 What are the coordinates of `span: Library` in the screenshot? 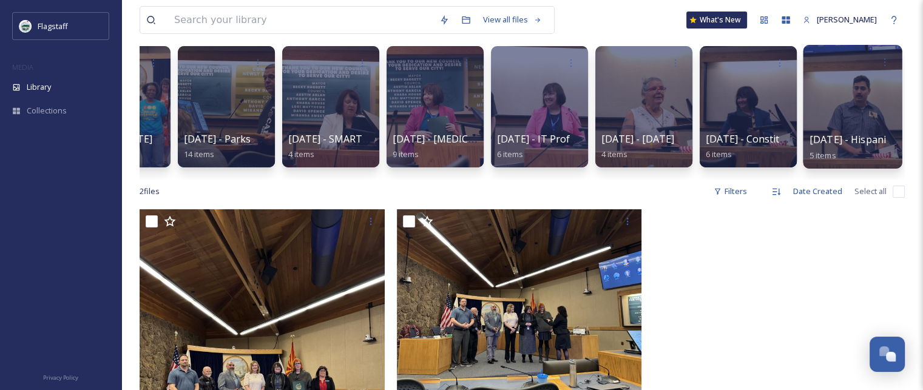 It's located at (39, 87).